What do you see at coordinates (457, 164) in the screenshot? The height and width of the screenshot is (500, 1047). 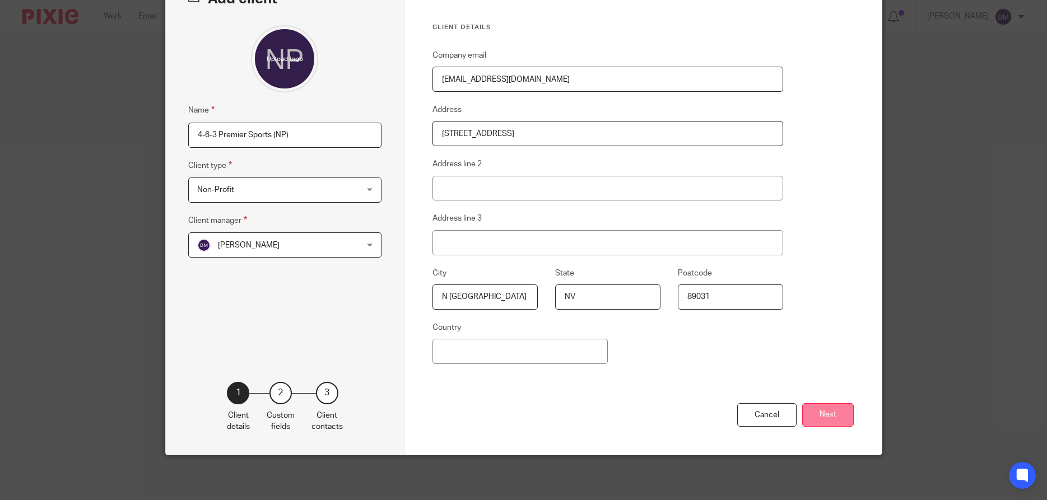 I see `label: Address line 2` at bounding box center [457, 164].